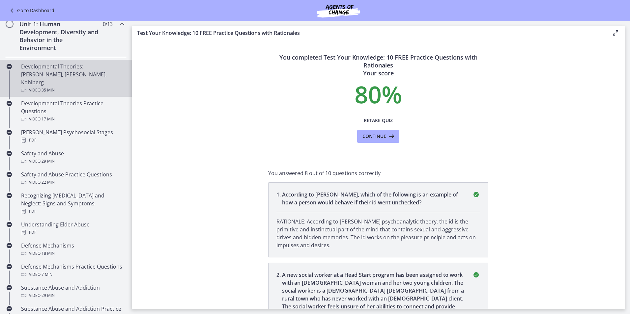 This screenshot has height=314, width=630. I want to click on p: You answered 8 out of 10 questions correctly, so click(378, 173).